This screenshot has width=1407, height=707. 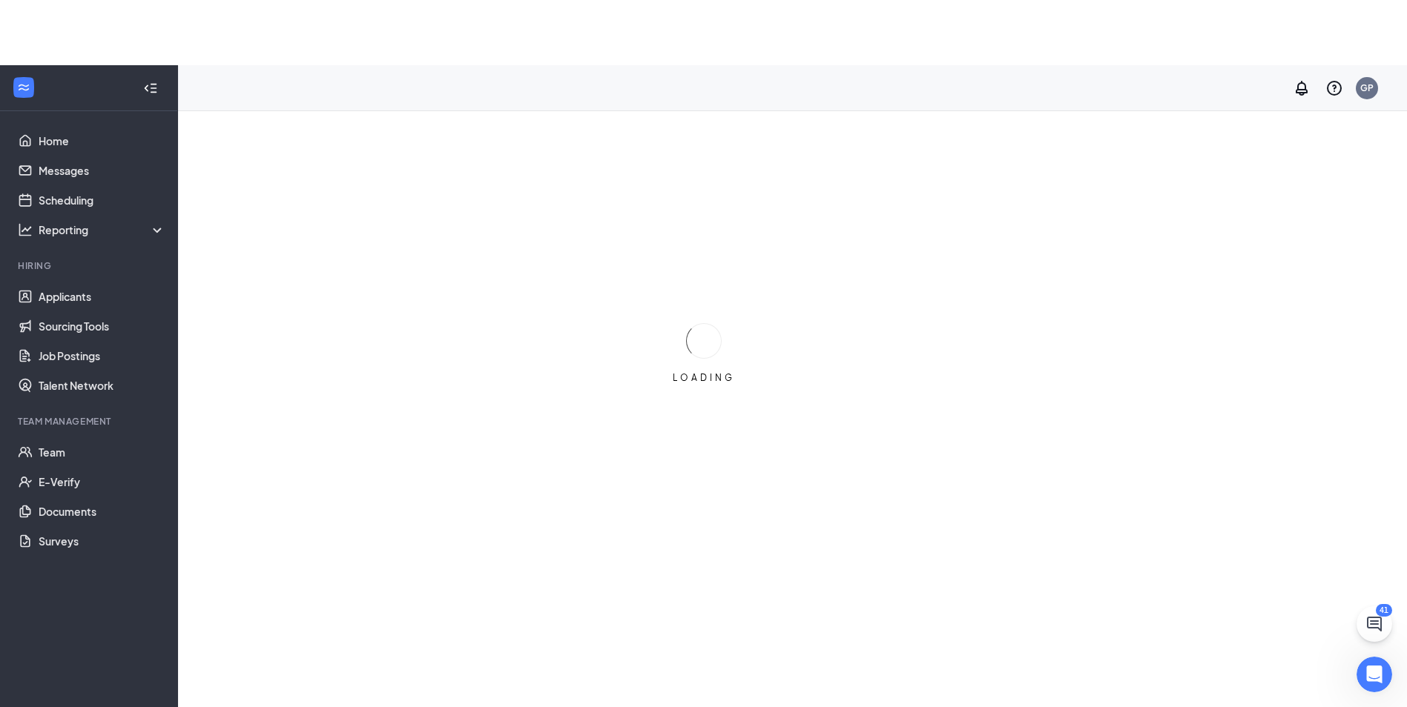 What do you see at coordinates (102, 141) in the screenshot?
I see `a: Home` at bounding box center [102, 141].